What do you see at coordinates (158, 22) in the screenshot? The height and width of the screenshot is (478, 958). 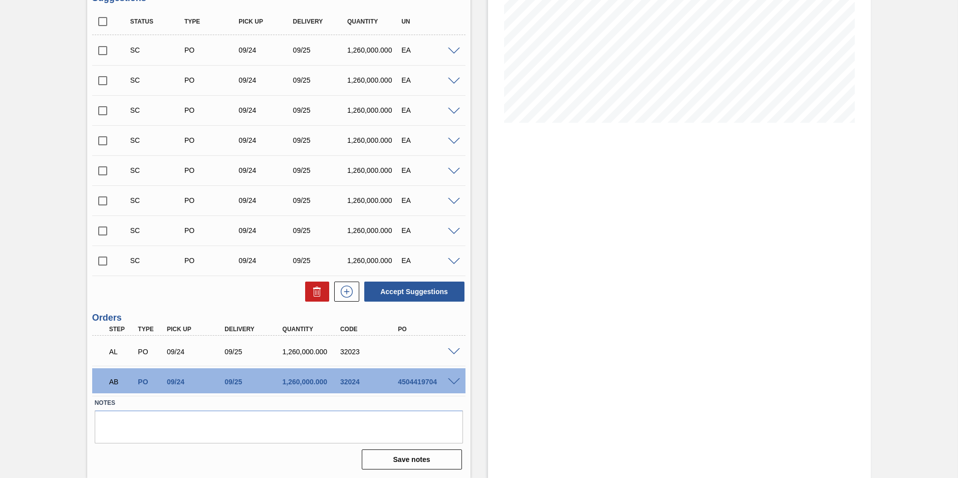 I see `div: Status` at bounding box center [158, 22].